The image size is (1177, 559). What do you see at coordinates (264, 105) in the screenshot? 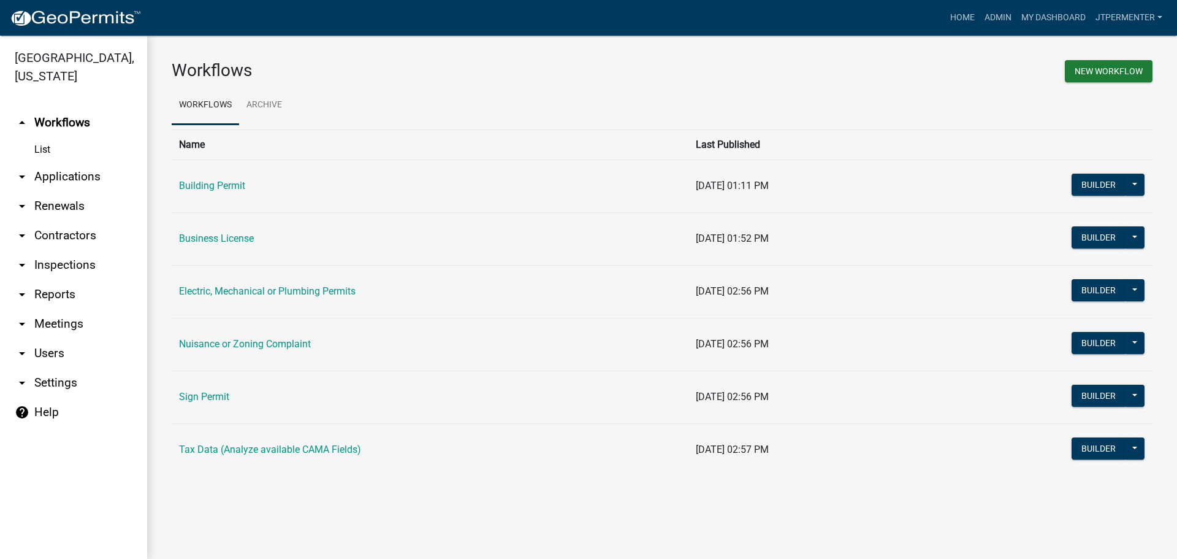
I see `a: Archive` at bounding box center [264, 105].